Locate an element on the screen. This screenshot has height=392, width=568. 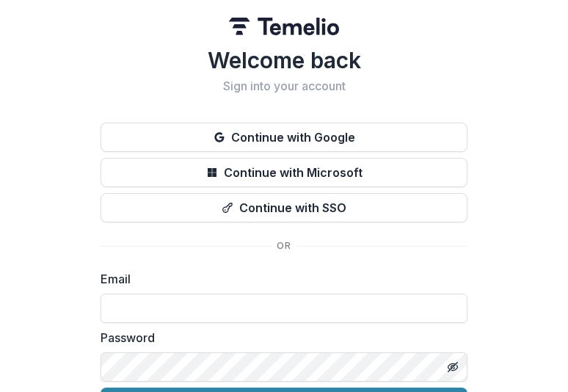
button: Continue with Microsoft is located at coordinates (284, 173).